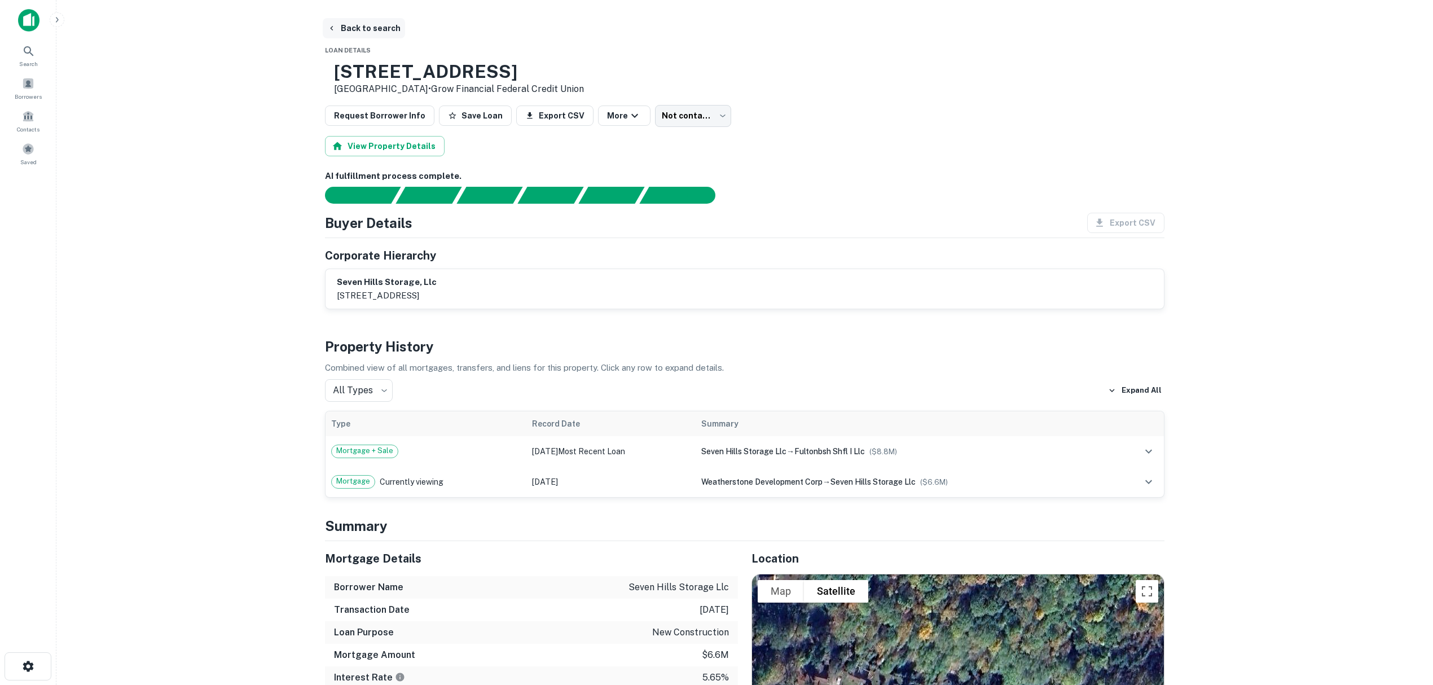 The image size is (1433, 685). I want to click on span: Saved, so click(28, 162).